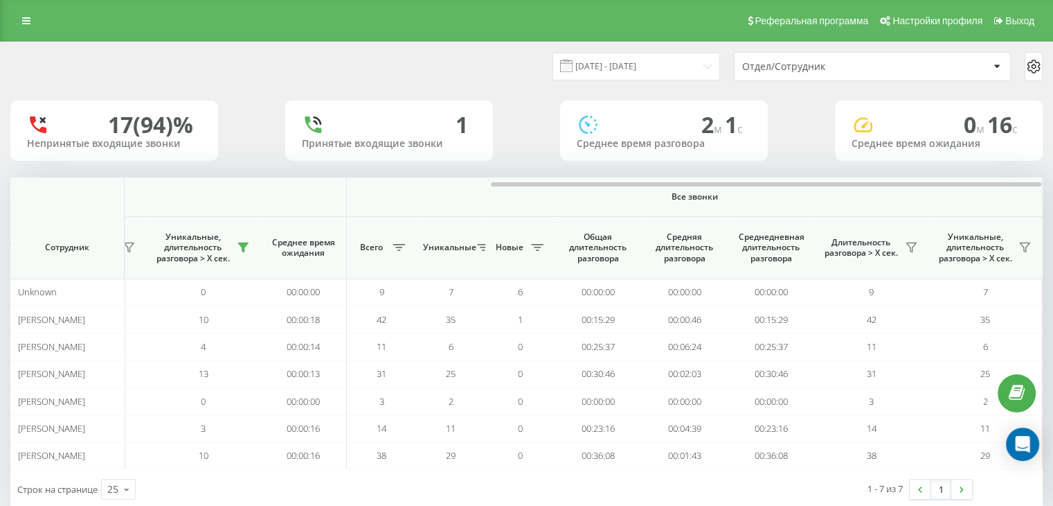  What do you see at coordinates (448, 247) in the screenshot?
I see `span: Уникальные` at bounding box center [448, 247].